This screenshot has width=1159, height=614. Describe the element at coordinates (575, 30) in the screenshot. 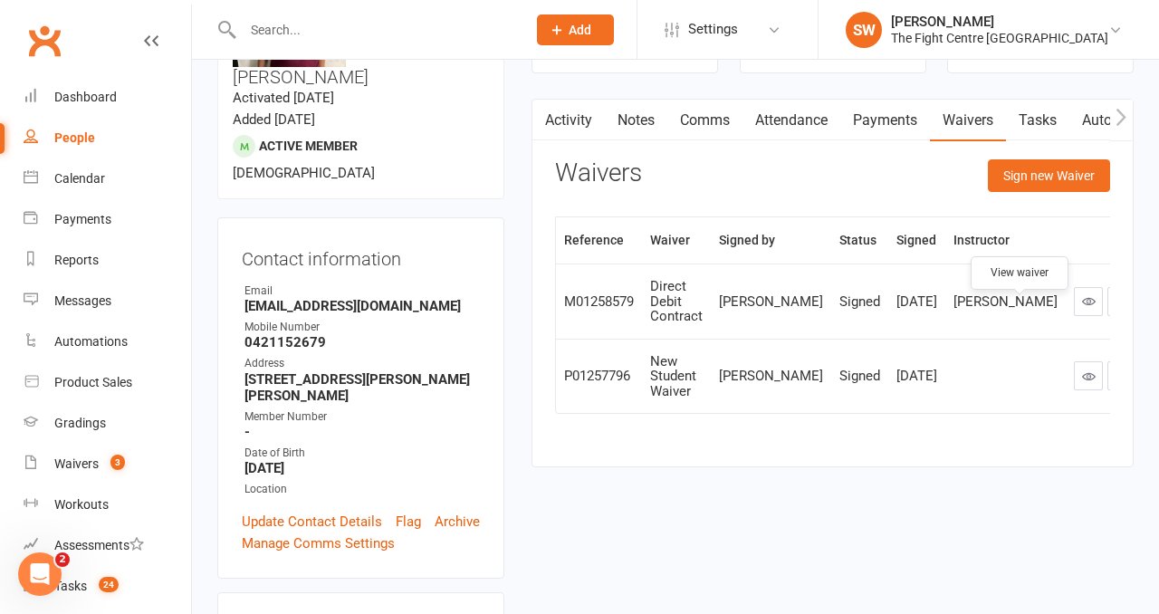

I see `button: Add` at that location.